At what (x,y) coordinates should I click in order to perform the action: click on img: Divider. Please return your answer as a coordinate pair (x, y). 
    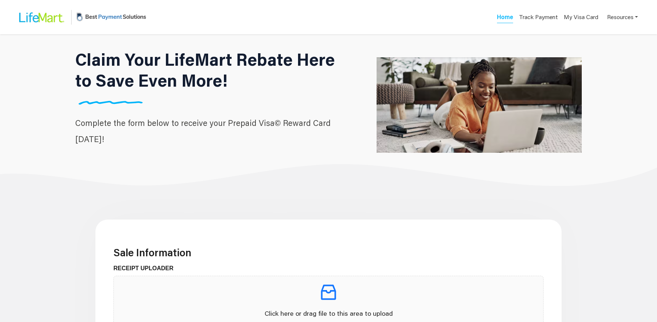
    Looking at the image, I should click on (111, 102).